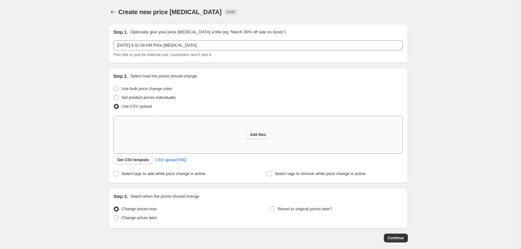 The image size is (521, 249). I want to click on button: Price change jobs, so click(113, 12).